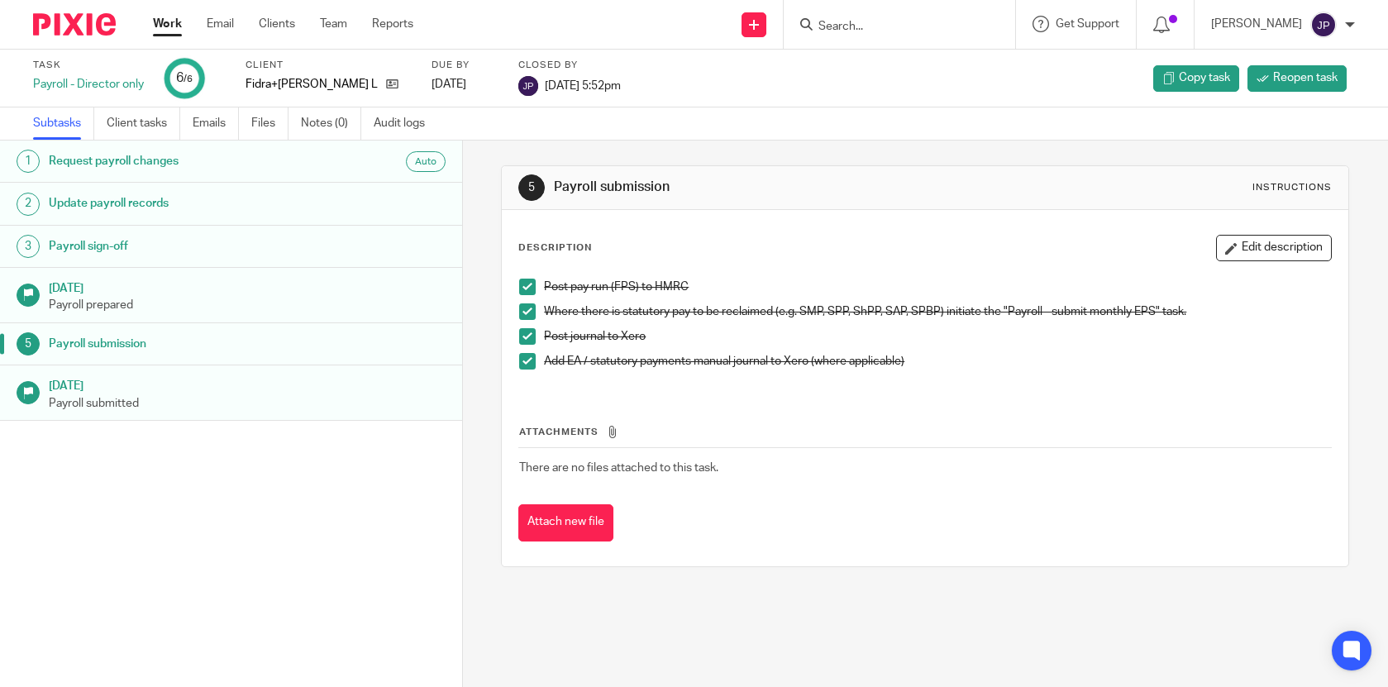  What do you see at coordinates (277, 24) in the screenshot?
I see `a: Clients` at bounding box center [277, 24].